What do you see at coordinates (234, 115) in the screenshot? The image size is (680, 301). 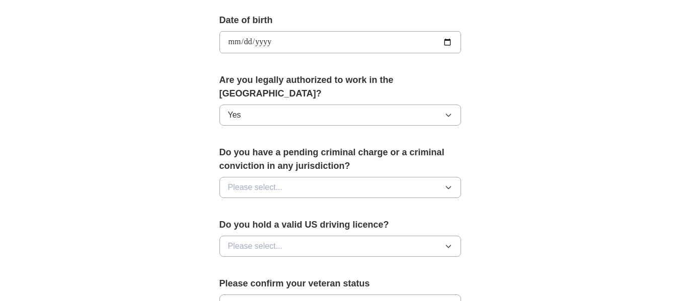 I see `span: Yes` at bounding box center [234, 115].